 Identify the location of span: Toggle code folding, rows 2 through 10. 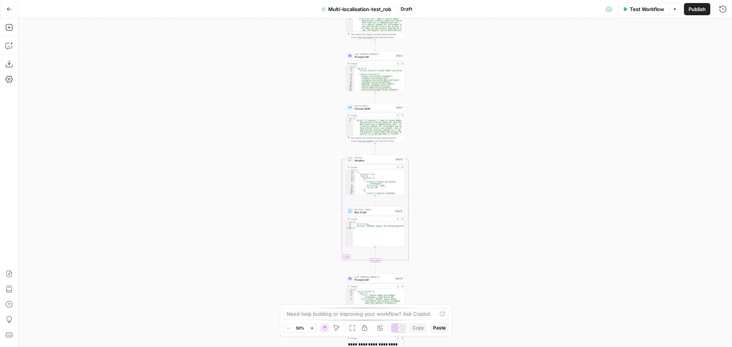
(353, 291).